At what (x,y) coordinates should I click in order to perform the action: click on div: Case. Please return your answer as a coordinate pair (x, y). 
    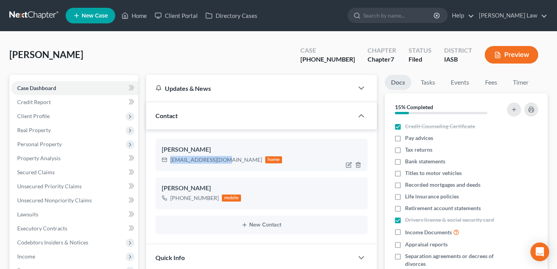
    Looking at the image, I should click on (327, 50).